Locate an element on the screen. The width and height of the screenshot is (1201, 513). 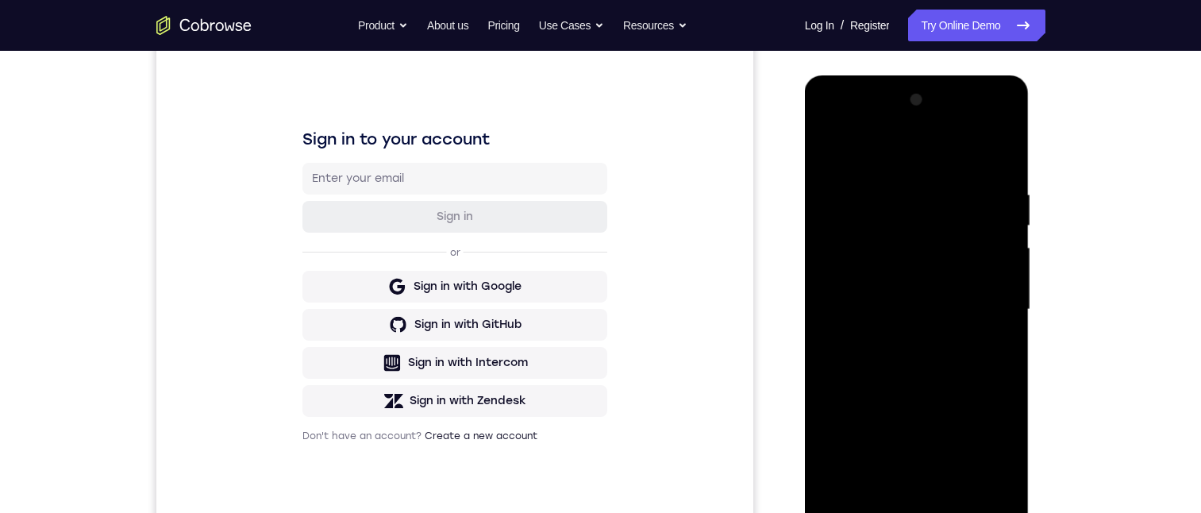
button: Resources is located at coordinates (655, 25).